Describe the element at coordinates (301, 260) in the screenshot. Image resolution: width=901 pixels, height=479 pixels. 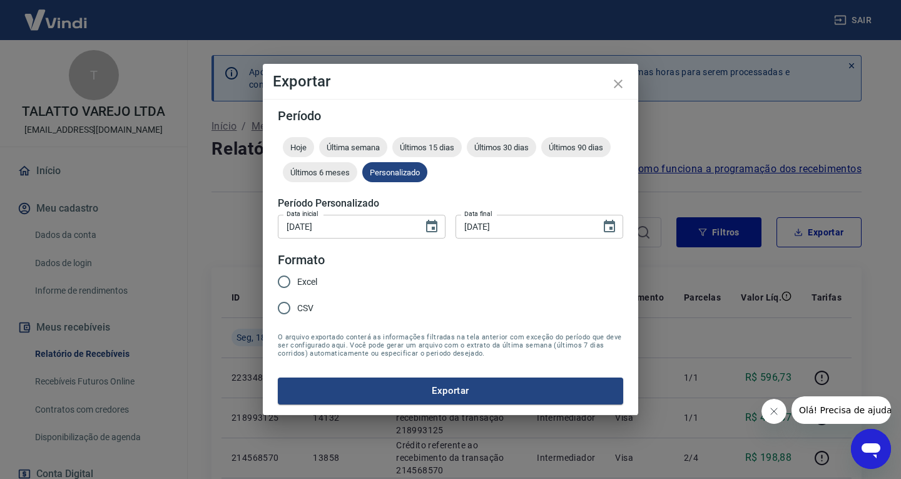
I see `legend: Formato` at that location.